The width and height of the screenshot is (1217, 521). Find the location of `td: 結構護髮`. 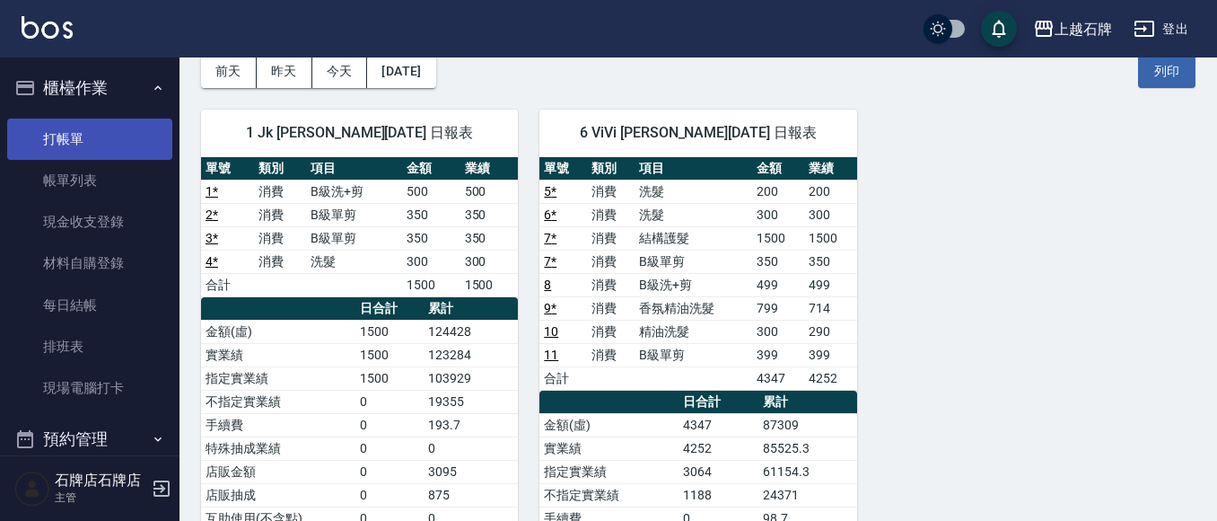

td: 結構護髮 is located at coordinates (693, 238).